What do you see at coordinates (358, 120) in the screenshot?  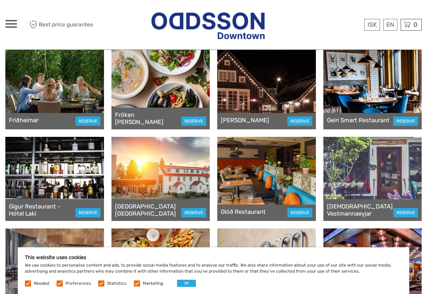 I see `a: Geiri Smart Restaurant` at bounding box center [358, 120].